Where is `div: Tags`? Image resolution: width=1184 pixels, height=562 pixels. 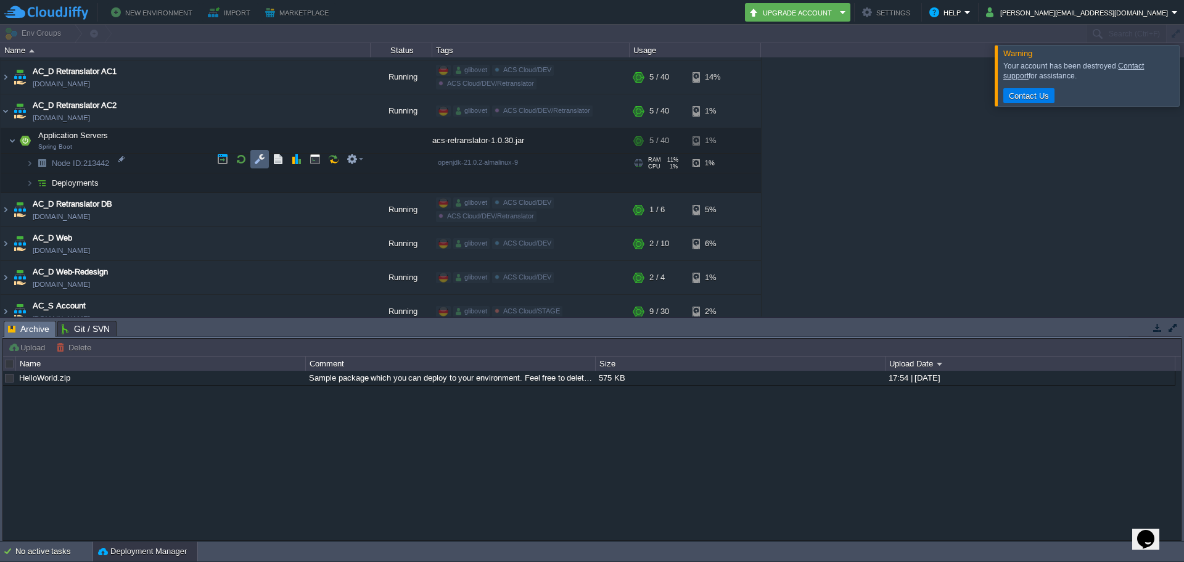 div: Tags is located at coordinates (531, 50).